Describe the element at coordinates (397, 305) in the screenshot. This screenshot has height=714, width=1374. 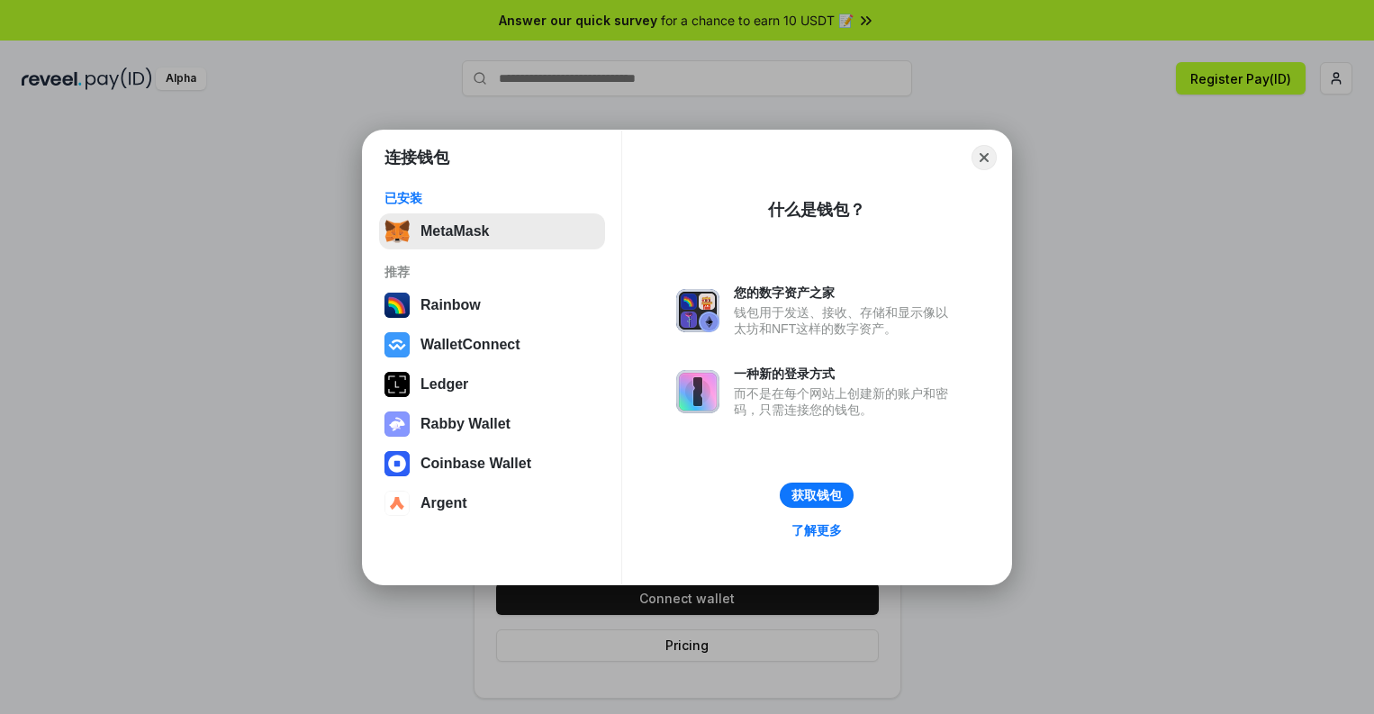
I see `img: svg+xml,%3Csvg%20width%3D%22120%22%20height%3D%22120%22%20viewBox%3D%220%200%20120%20120%22%20fil...` at that location.